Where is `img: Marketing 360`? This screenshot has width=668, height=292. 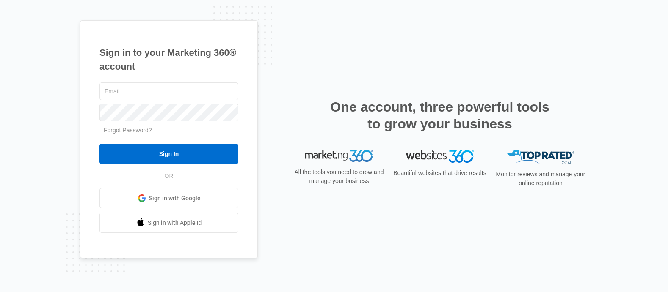
img: Marketing 360 is located at coordinates (339, 156).